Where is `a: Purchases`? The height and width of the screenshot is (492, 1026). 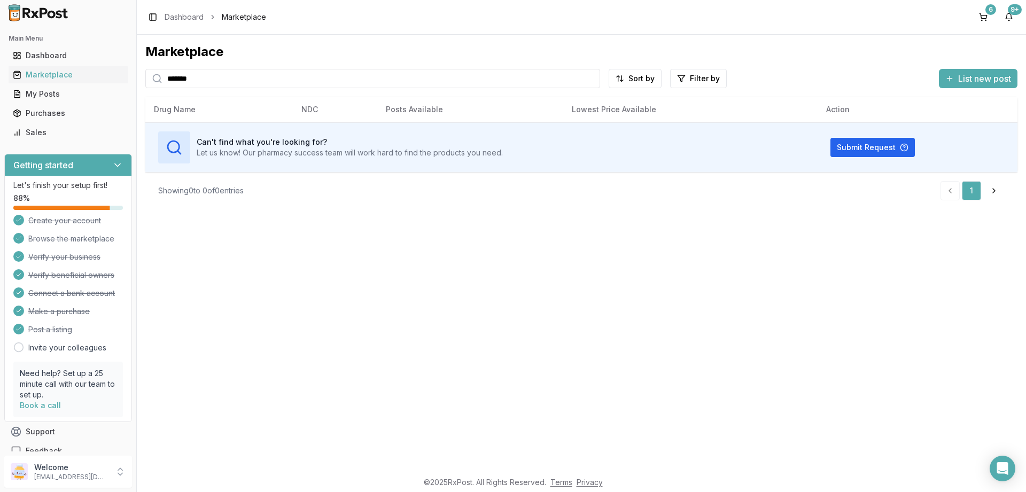 a: Purchases is located at coordinates (68, 113).